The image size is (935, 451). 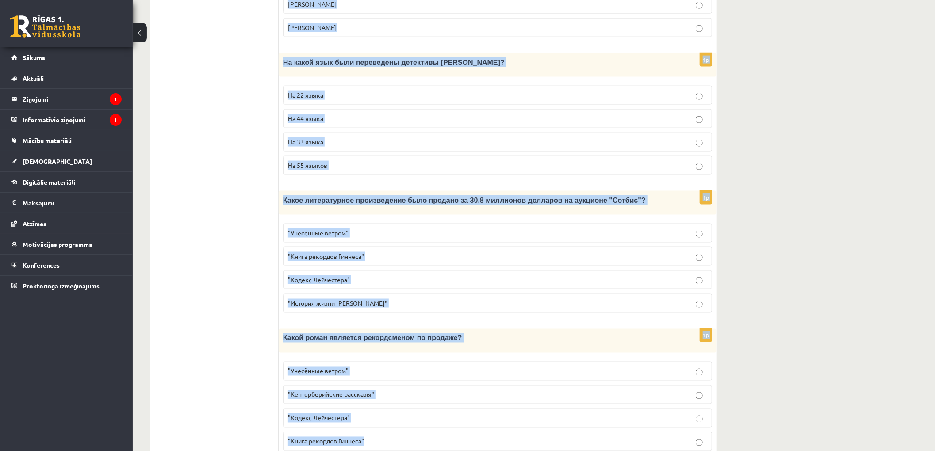 I want to click on a: Konferences, so click(x=66, y=265).